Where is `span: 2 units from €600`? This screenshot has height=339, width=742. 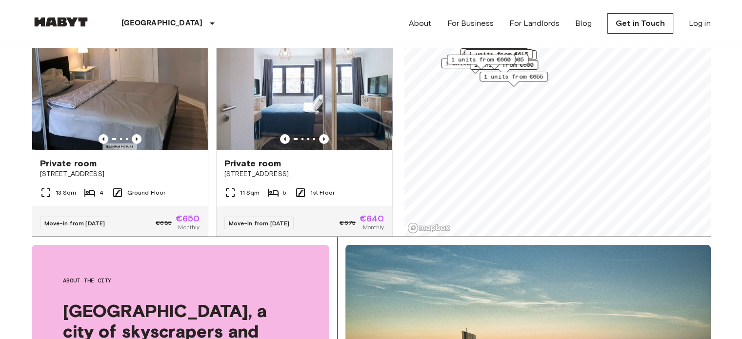 span: 2 units from €600 is located at coordinates (504, 65).